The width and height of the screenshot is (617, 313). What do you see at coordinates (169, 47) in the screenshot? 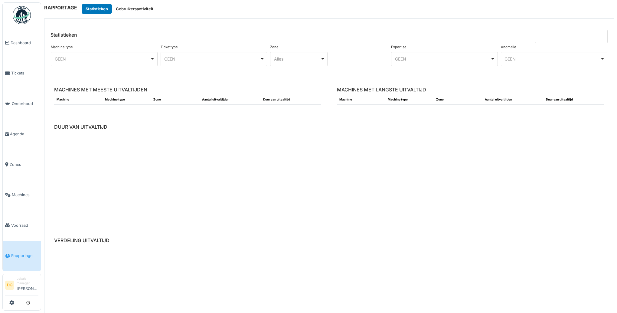
I see `label: Tickettype` at bounding box center [169, 47].